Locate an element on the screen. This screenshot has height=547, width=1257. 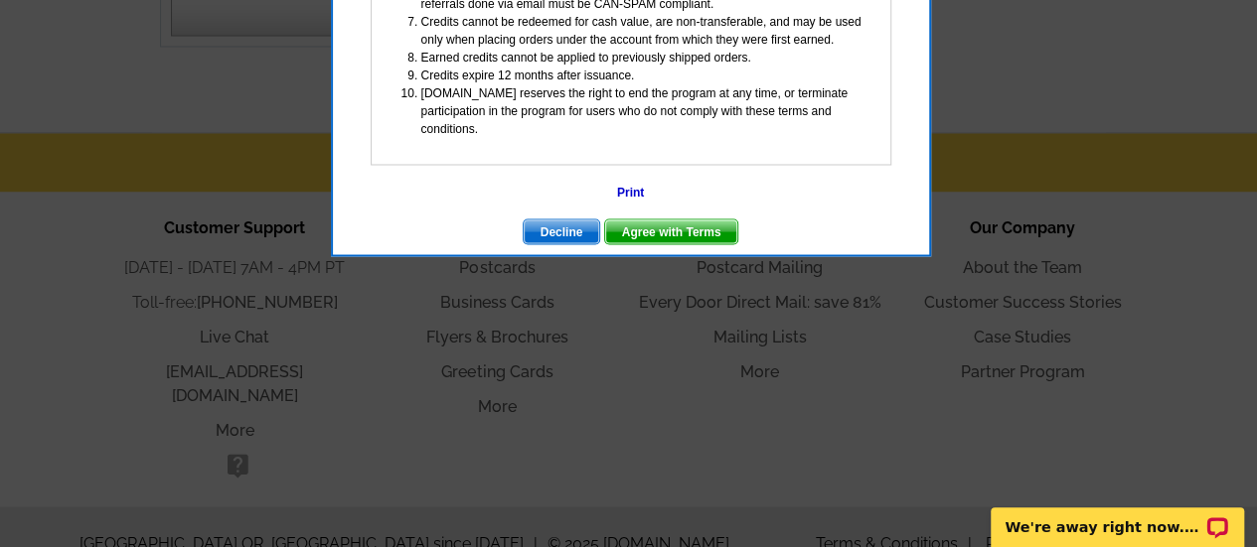
span: Agree with Terms is located at coordinates (672, 231).